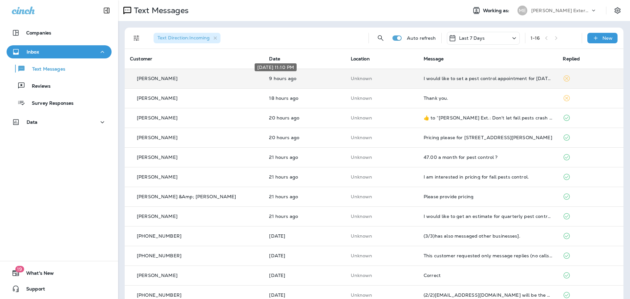 This screenshot has width=630, height=299. Describe the element at coordinates (305, 177) in the screenshot. I see `p: Sep 18, 2025 10:47 AM` at that location.